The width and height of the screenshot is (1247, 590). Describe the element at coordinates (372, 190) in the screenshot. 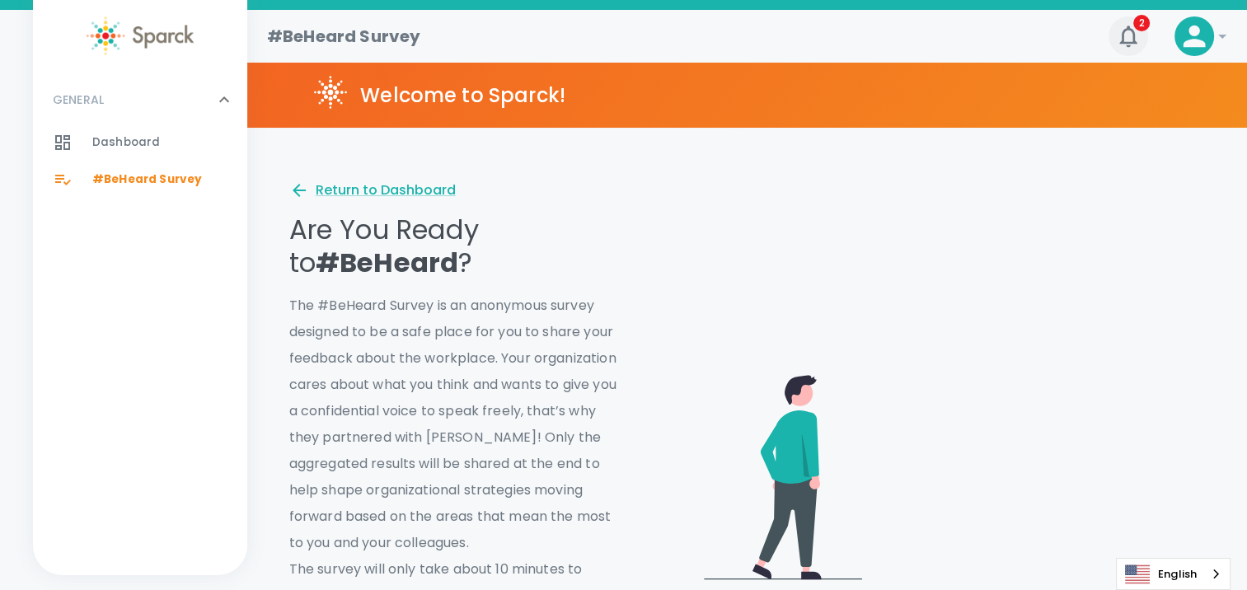

I see `div: Return to Dashboard` at that location.